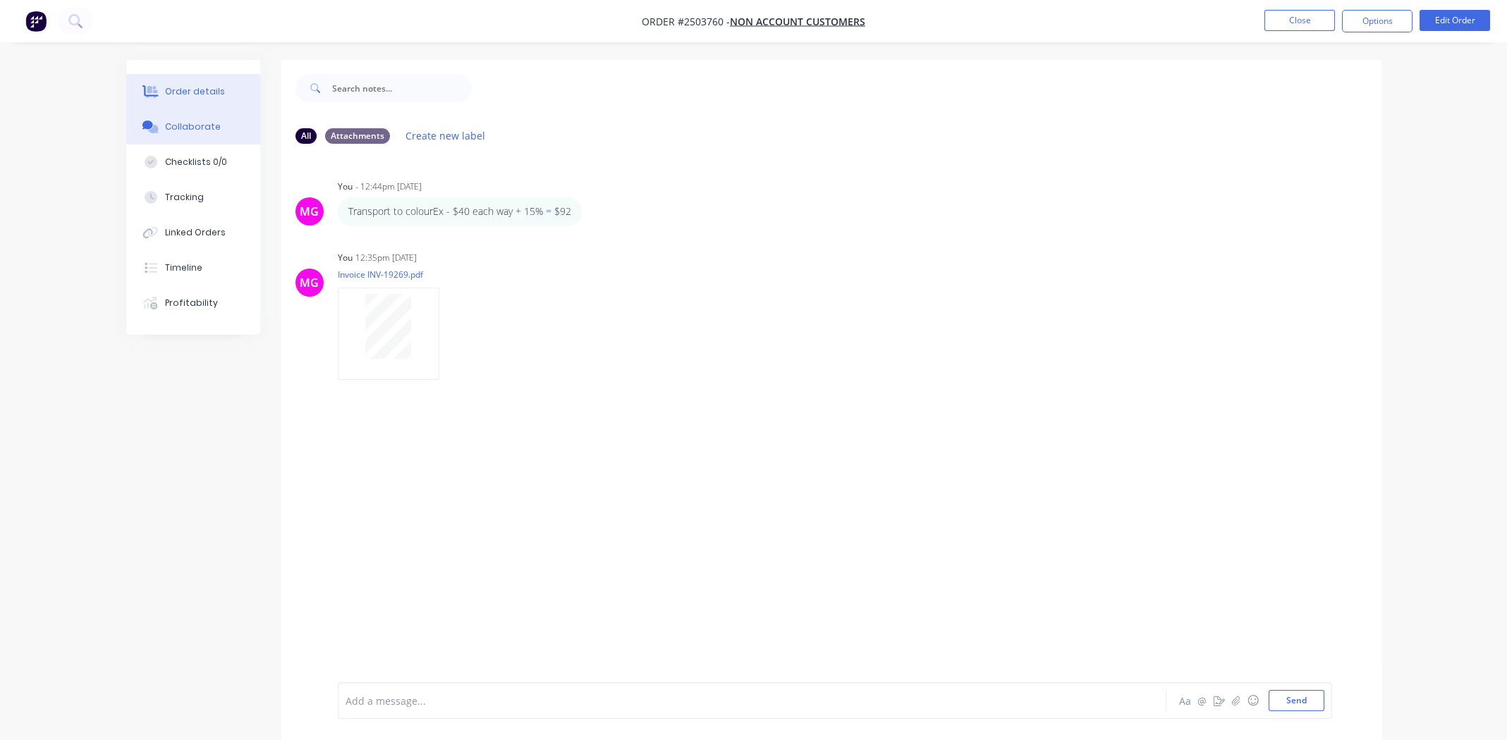  Describe the element at coordinates (1185, 701) in the screenshot. I see `button: Aa` at that location.